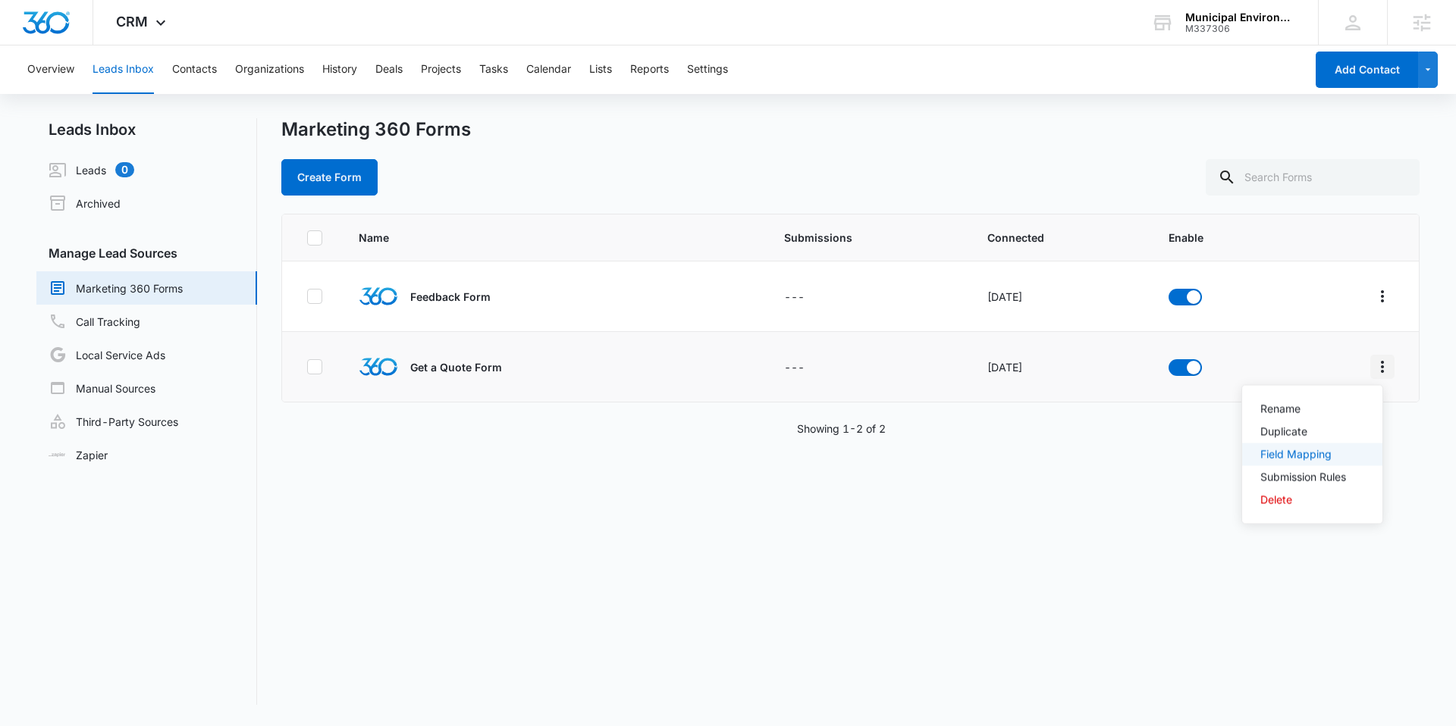  Describe the element at coordinates (84, 203) in the screenshot. I see `a: Archived` at that location.